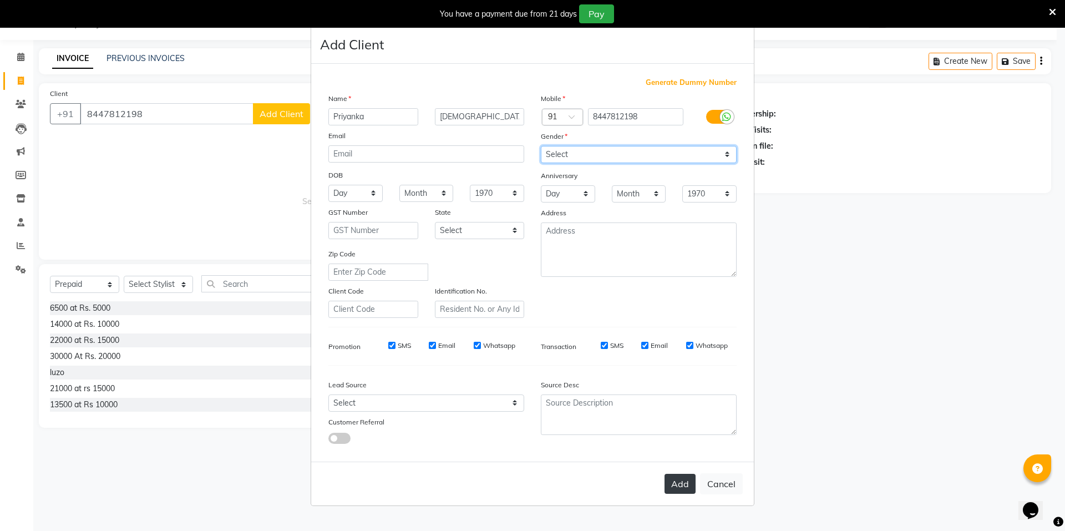 The image size is (1065, 531). What do you see at coordinates (554, 137) in the screenshot?
I see `label: Gender` at bounding box center [554, 137].